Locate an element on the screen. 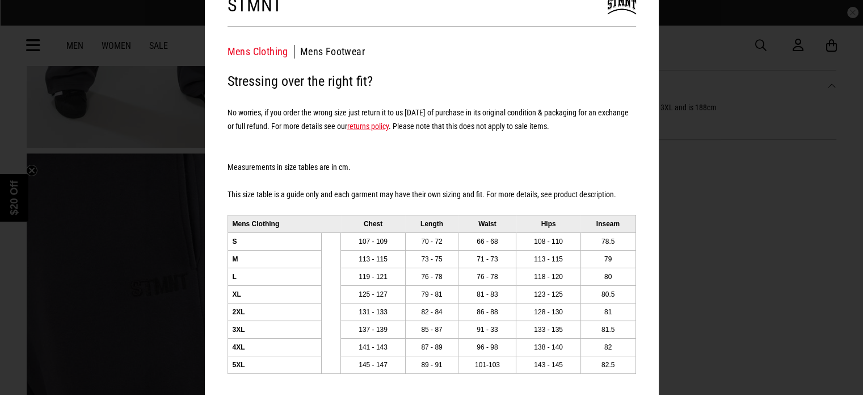 The image size is (863, 395). button: Open LiveChat chat widget is located at coordinates (26, 22).